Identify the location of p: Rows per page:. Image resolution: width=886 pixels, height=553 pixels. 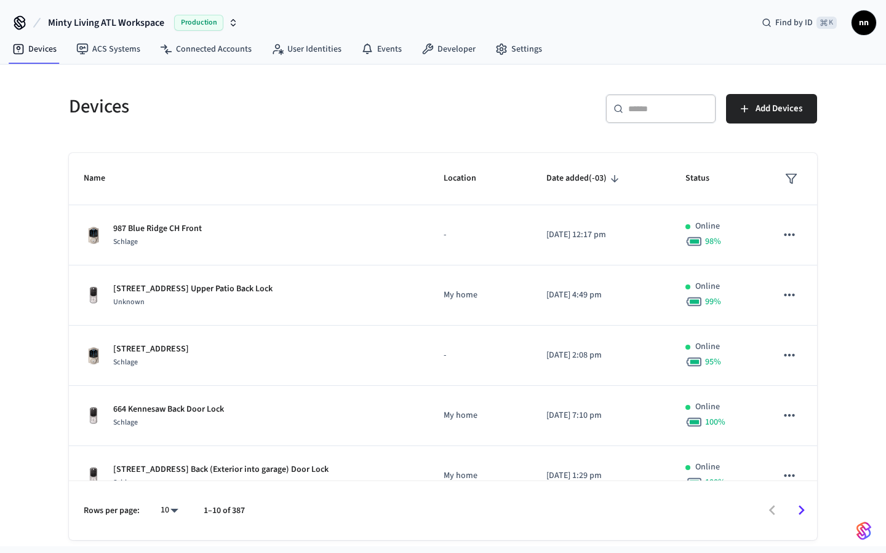
(111, 511).